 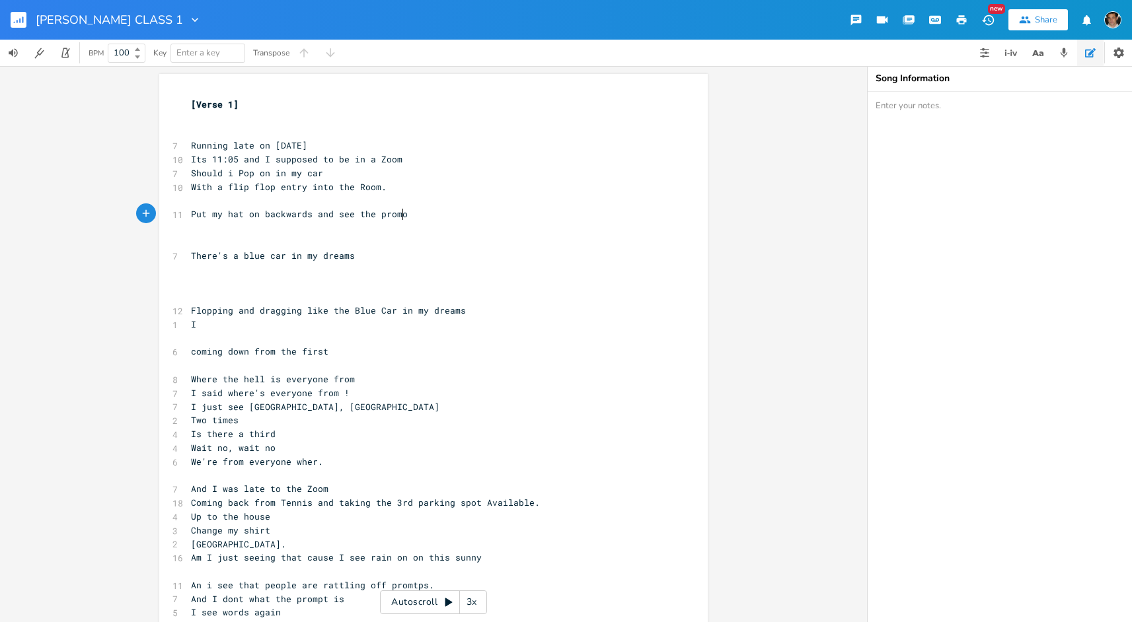 What do you see at coordinates (1046, 20) in the screenshot?
I see `div: Share` at bounding box center [1046, 20].